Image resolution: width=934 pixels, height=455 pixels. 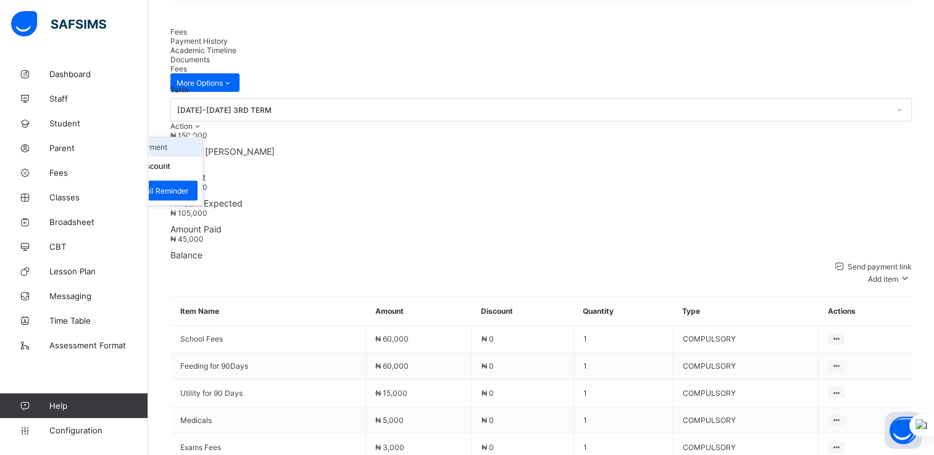 I want to click on span: Parent, so click(x=99, y=148).